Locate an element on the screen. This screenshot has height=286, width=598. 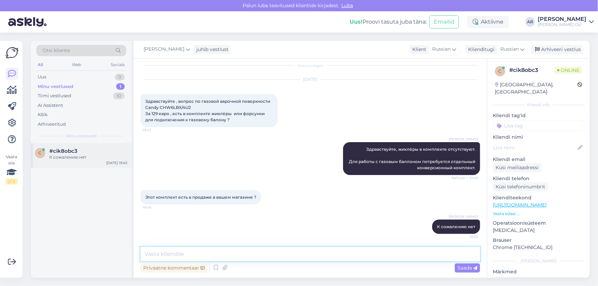
p: Vaata edasi ... is located at coordinates (539, 214).